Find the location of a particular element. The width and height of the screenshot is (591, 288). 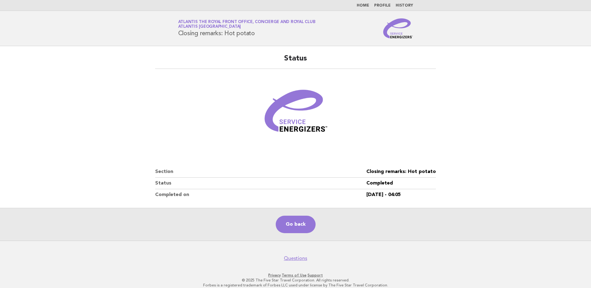

img: Service Energizers is located at coordinates (398, 28).